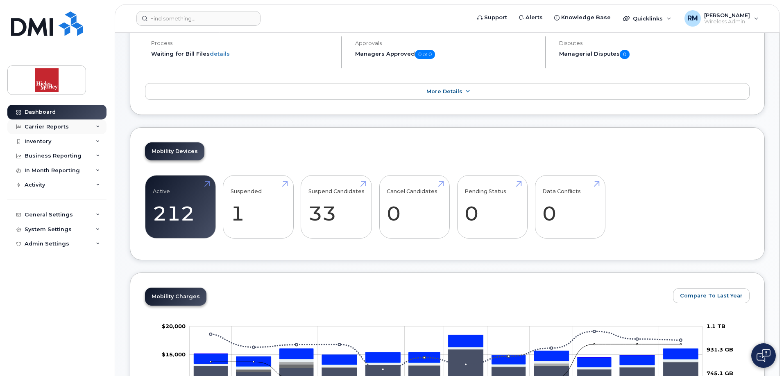 Image resolution: width=784 pixels, height=376 pixels. What do you see at coordinates (492, 18) in the screenshot?
I see `a: Support` at bounding box center [492, 18].